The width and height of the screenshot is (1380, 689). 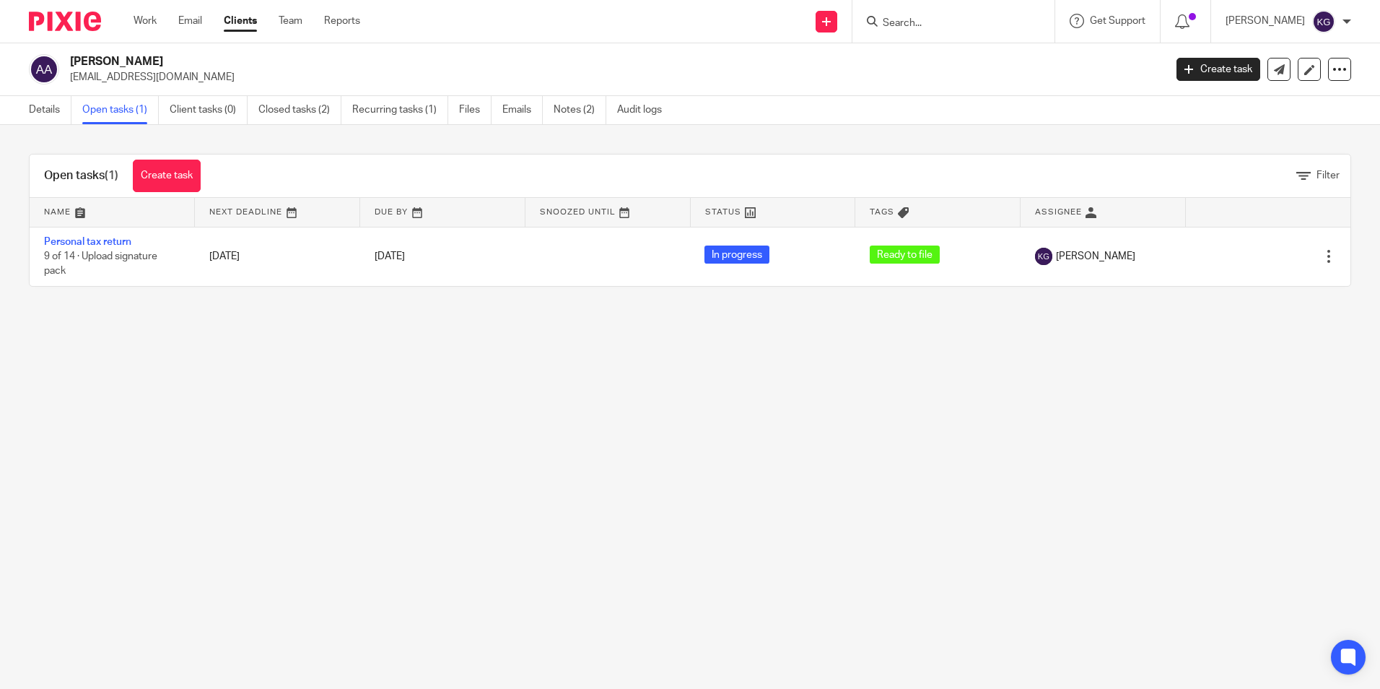 What do you see at coordinates (87, 242) in the screenshot?
I see `a: Personal tax return` at bounding box center [87, 242].